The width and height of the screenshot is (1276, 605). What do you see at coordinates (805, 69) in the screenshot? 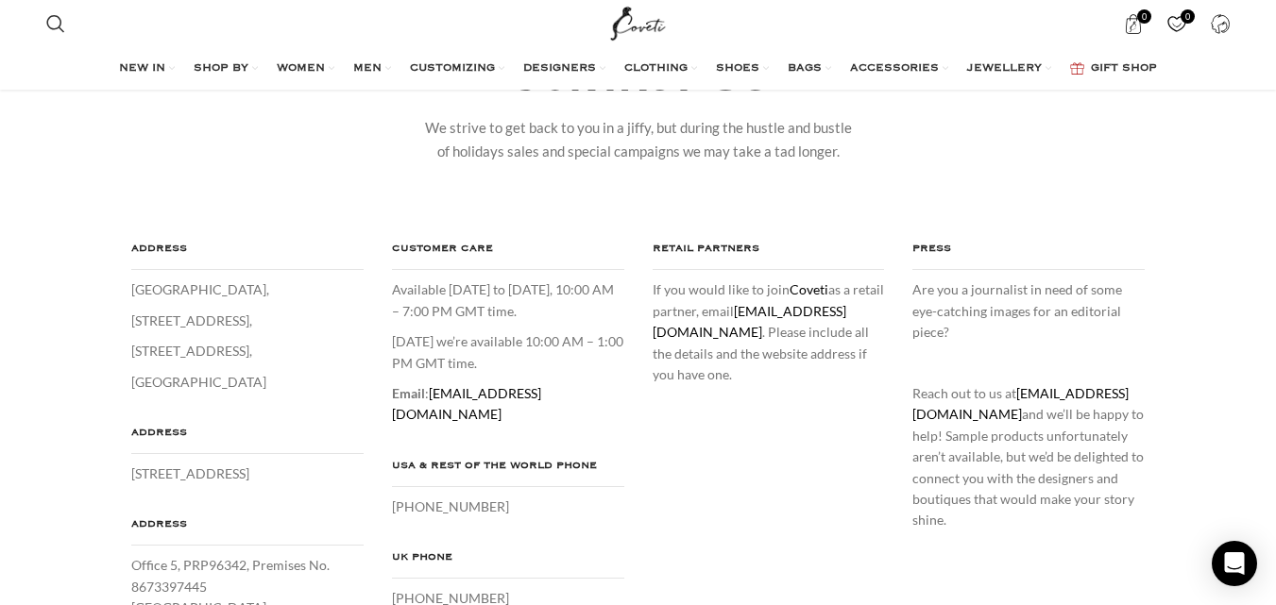
I see `span: BAGS` at bounding box center [805, 69].